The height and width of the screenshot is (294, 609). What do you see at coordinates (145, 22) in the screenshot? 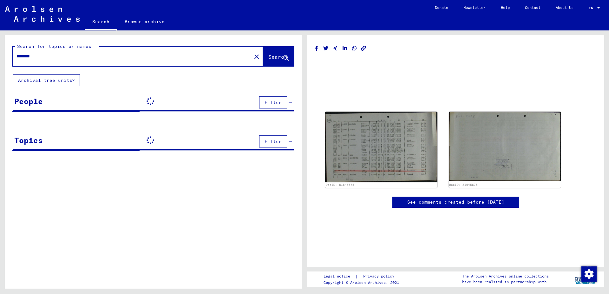
I see `a: Browse archive` at bounding box center [145, 22].